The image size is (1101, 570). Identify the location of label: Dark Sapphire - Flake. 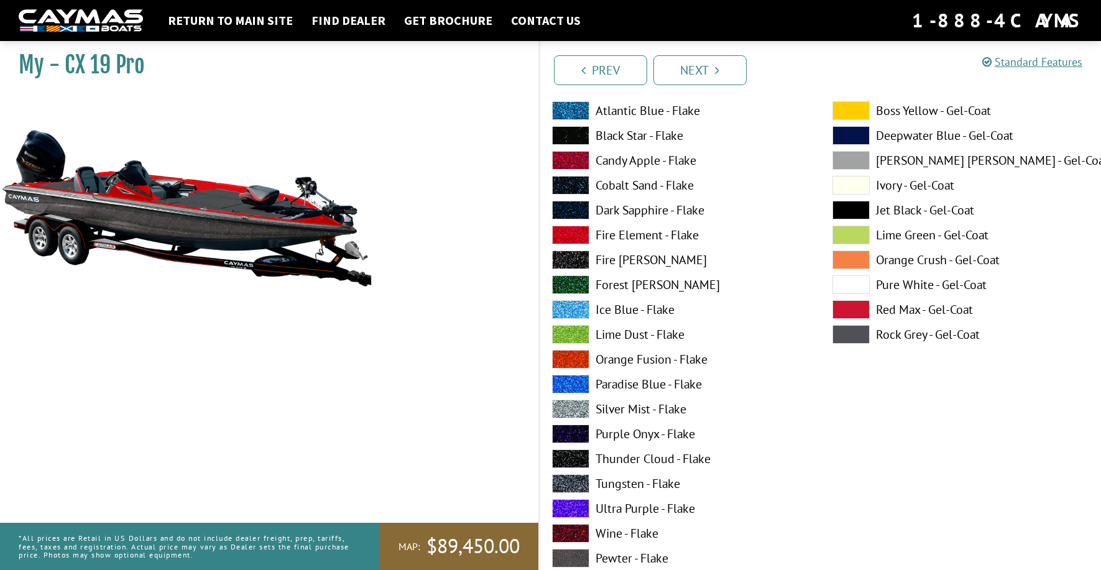
(680, 210).